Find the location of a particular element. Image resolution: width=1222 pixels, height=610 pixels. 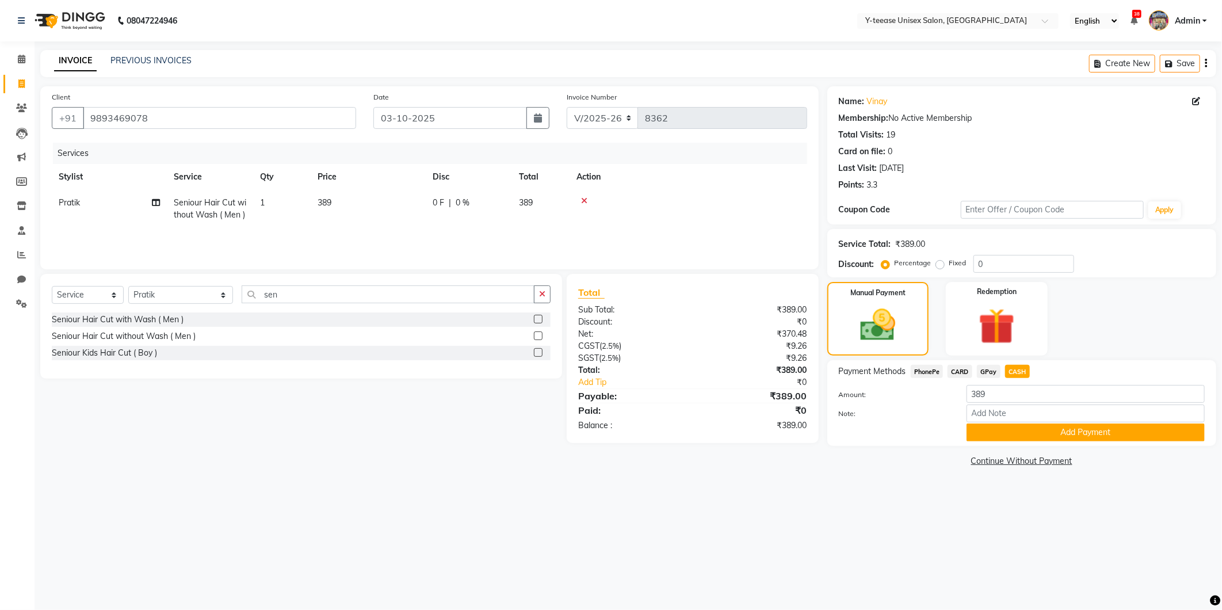

th: Stylist is located at coordinates (109, 177).